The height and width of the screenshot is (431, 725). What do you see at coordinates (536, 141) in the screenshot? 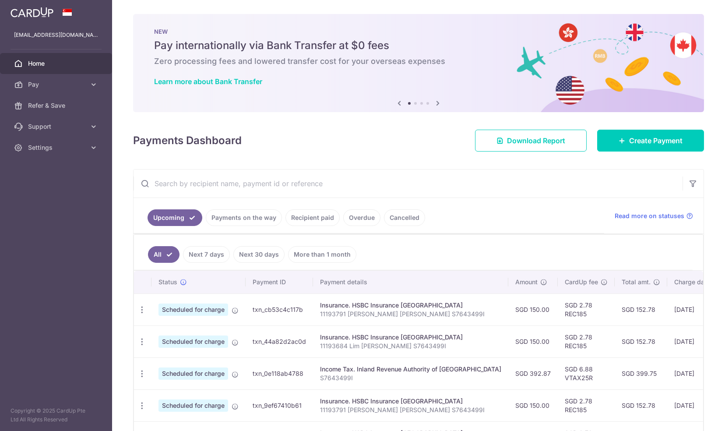
I see `span: Download Report` at bounding box center [536, 141].